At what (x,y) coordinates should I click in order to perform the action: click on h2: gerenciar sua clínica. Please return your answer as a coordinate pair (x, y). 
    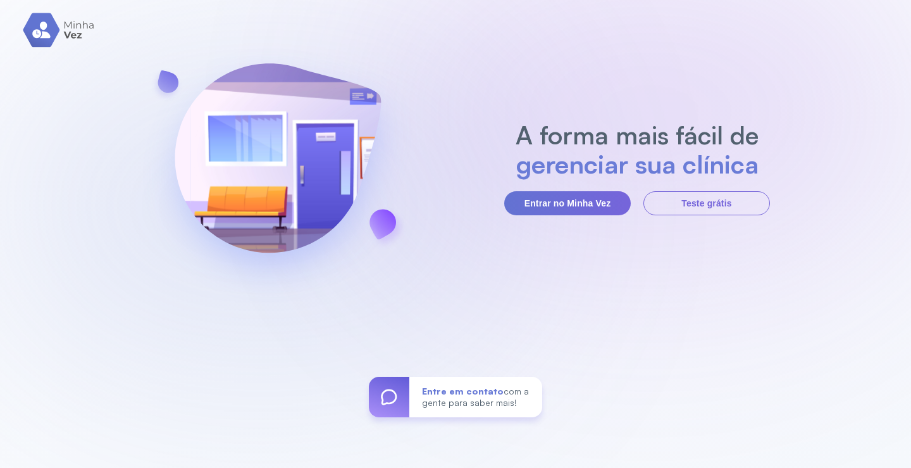
    Looking at the image, I should click on (637, 164).